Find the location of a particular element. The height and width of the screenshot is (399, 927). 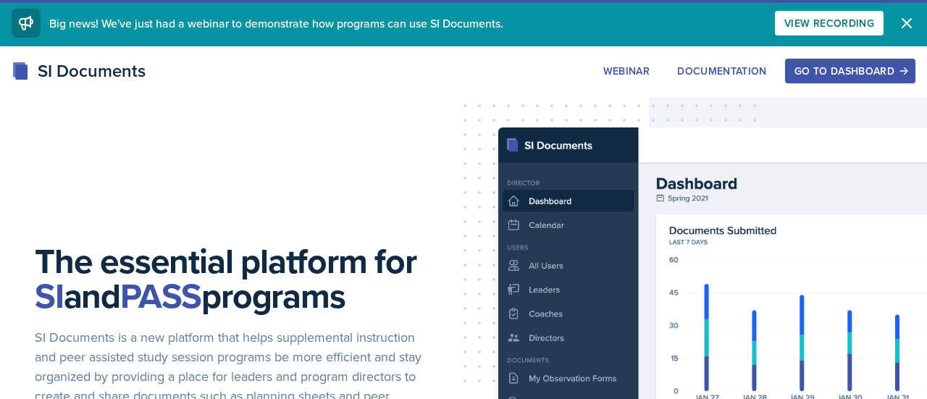

span: Big news! We've just had a webinar to demonstrate how programs can use SI Documents. is located at coordinates (276, 23).